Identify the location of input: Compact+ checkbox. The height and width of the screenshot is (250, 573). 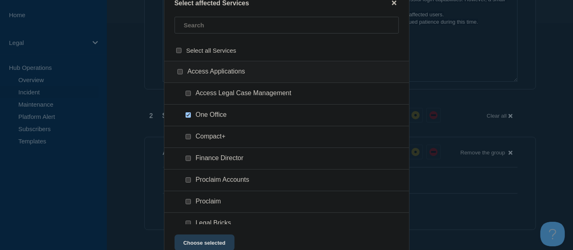
(188, 136).